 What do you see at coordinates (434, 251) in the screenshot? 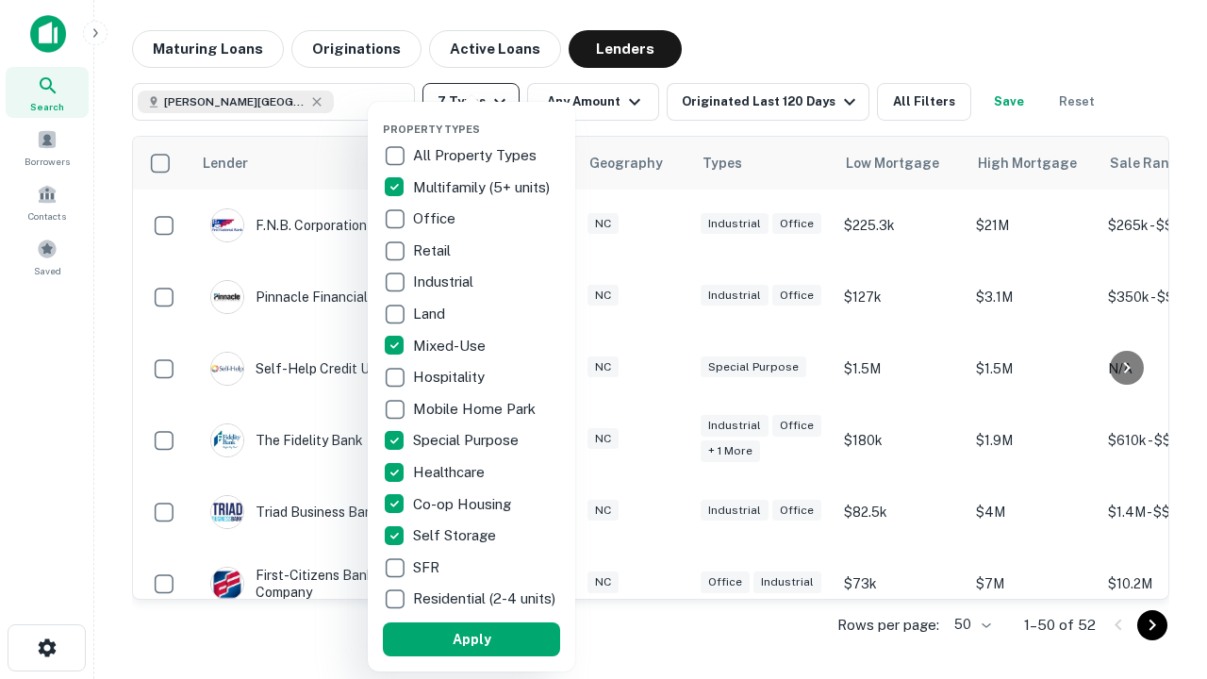
I see `p: Retail` at bounding box center [434, 251].